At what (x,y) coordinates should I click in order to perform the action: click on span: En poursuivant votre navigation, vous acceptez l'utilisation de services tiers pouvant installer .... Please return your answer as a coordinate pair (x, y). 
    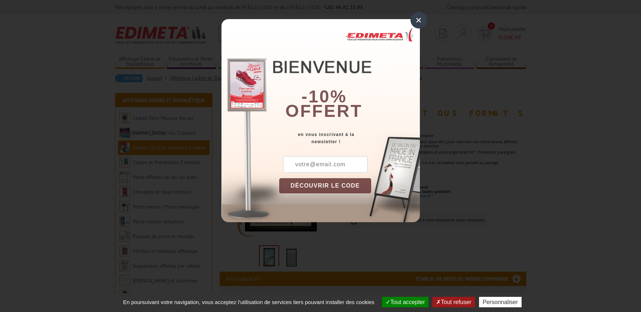
    Looking at the image, I should click on (248, 302).